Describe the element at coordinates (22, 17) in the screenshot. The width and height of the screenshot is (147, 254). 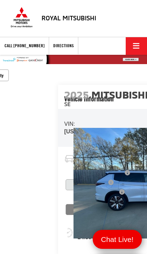
I see `img: Mitsubishi` at that location.